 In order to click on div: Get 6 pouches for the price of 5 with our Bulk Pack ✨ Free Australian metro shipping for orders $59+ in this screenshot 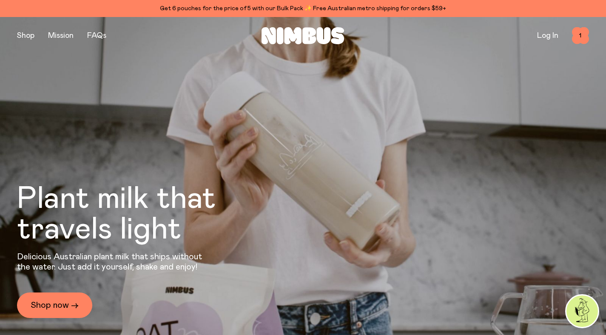, I will do `click(303, 8)`.